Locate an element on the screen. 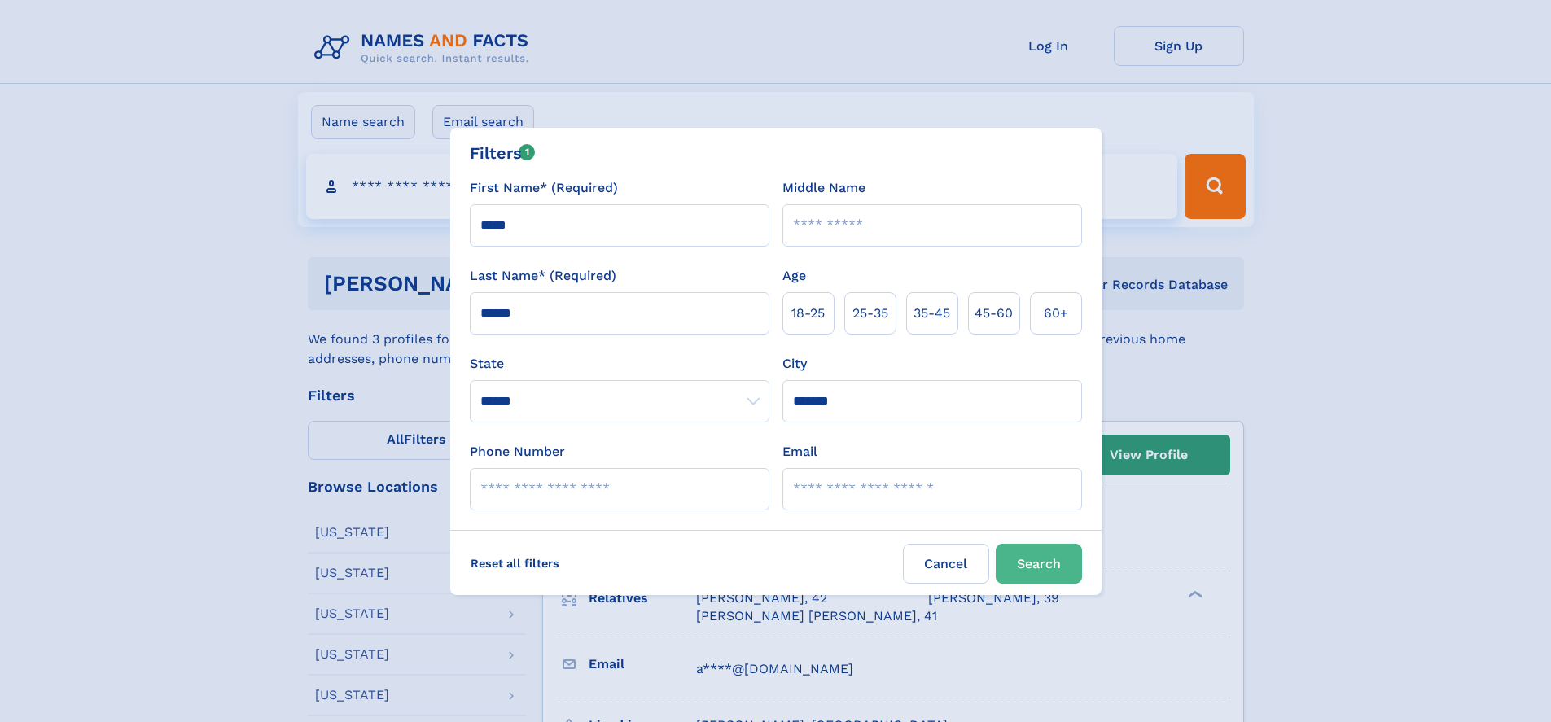 The image size is (1551, 722). span: 25‑35 is located at coordinates (871, 314).